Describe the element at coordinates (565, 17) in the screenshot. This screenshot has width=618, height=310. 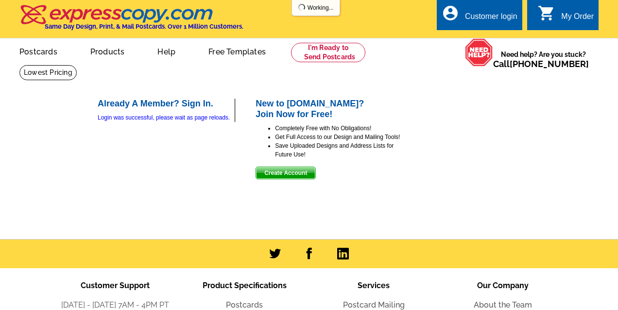
I see `a: shopping_cart My Order` at that location.